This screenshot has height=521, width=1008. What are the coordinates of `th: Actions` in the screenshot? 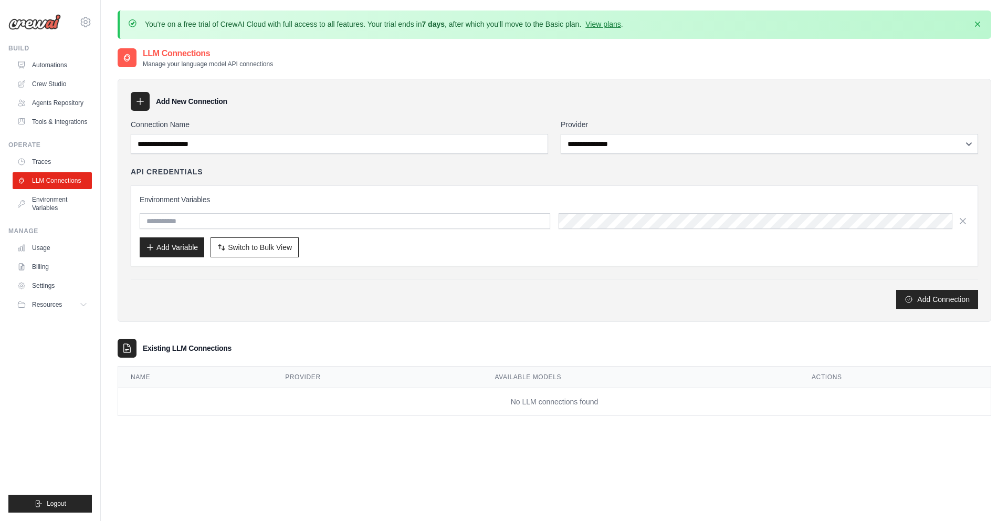 It's located at (895, 377).